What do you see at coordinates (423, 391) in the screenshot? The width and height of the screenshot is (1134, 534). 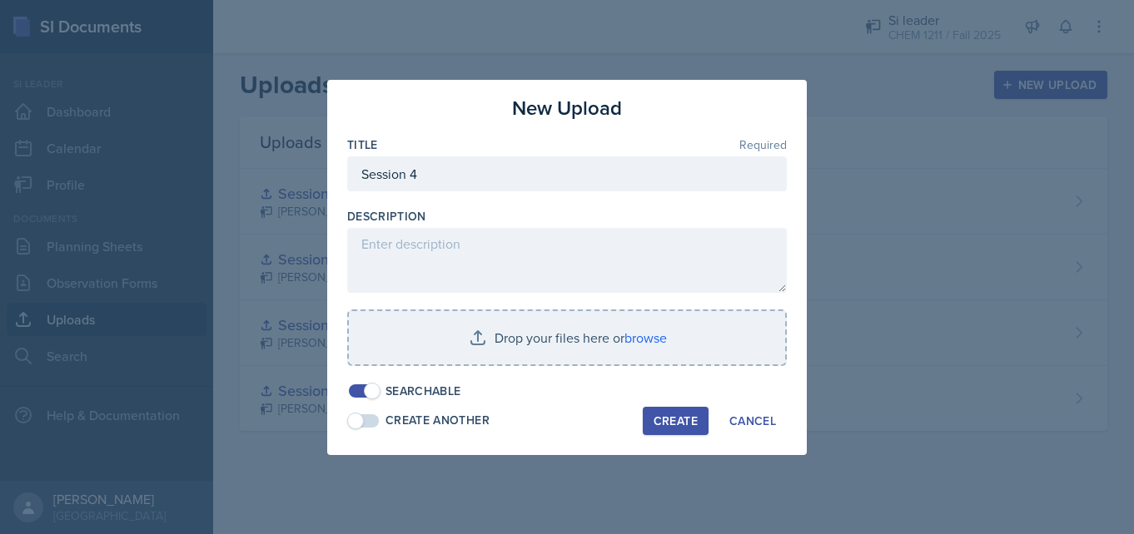 I see `div: Searchable` at bounding box center [423, 391].